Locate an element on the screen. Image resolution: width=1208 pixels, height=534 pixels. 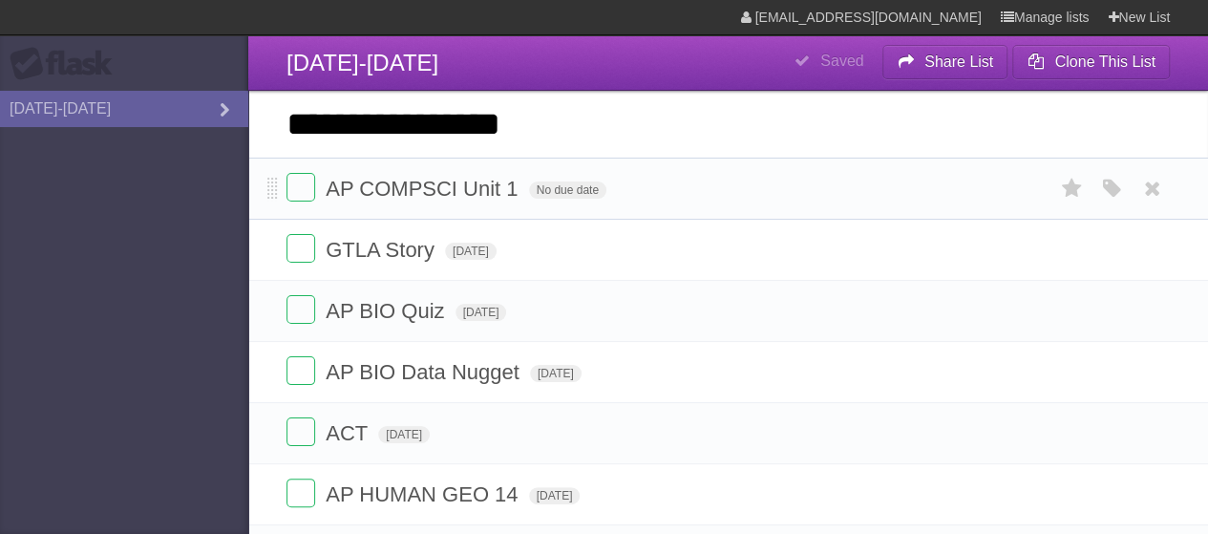
span: AP BIO Data Nugget is located at coordinates (425, 372).